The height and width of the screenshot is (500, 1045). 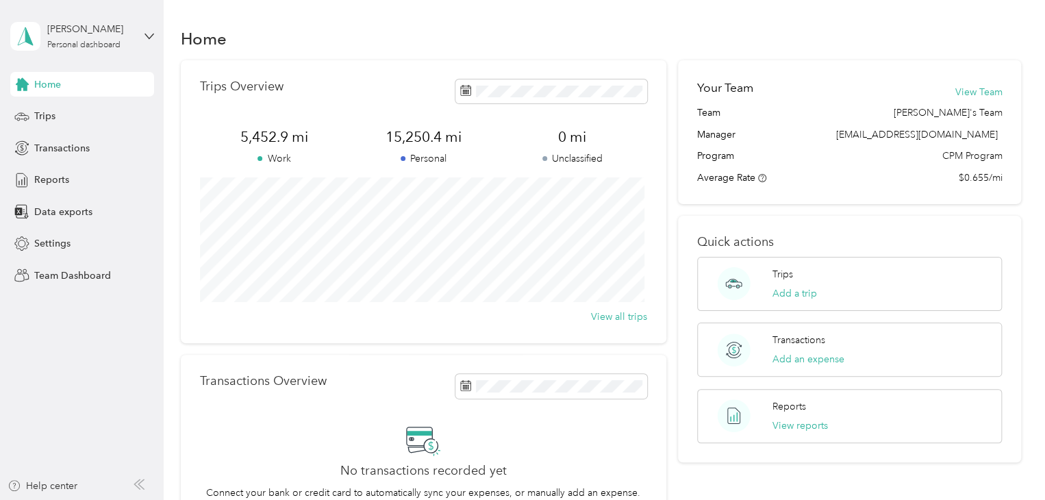 What do you see at coordinates (423, 158) in the screenshot?
I see `p: Personal` at bounding box center [423, 158].